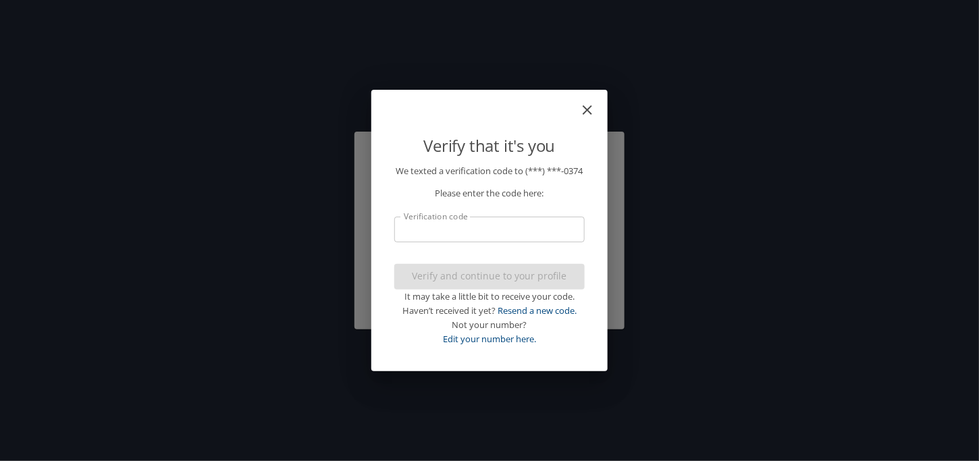 Image resolution: width=979 pixels, height=461 pixels. What do you see at coordinates (490, 339) in the screenshot?
I see `a: Edit your number here.` at bounding box center [490, 339].